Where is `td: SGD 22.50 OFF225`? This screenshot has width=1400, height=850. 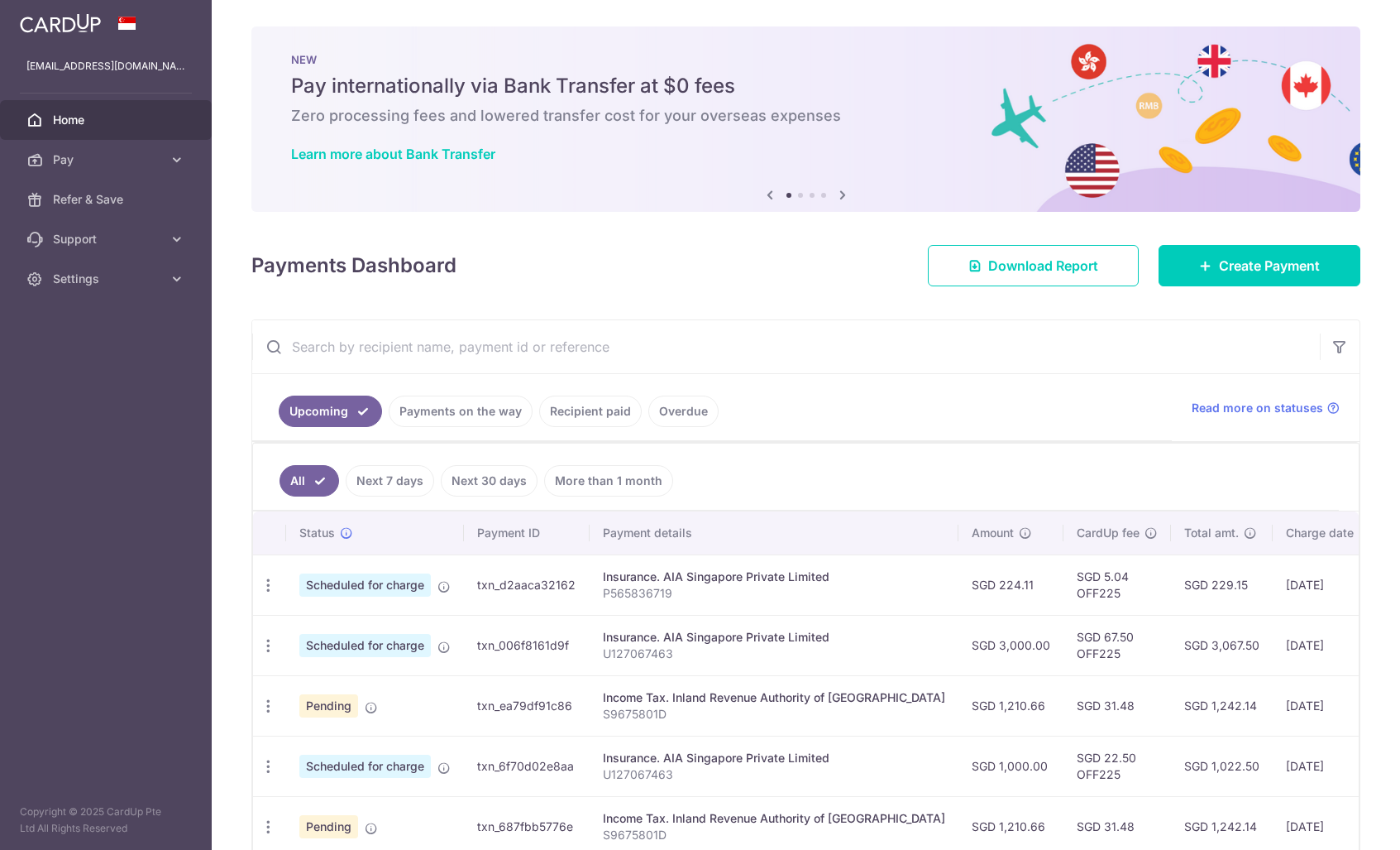
td: SGD 22.50 OFF225 is located at coordinates (1117, 765).